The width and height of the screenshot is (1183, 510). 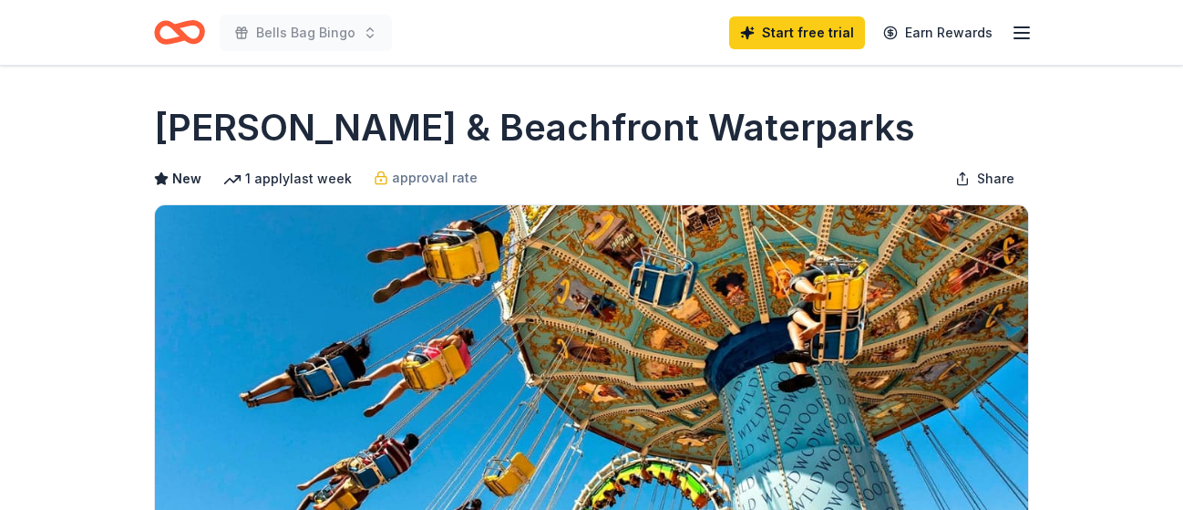 I want to click on span: New, so click(x=187, y=179).